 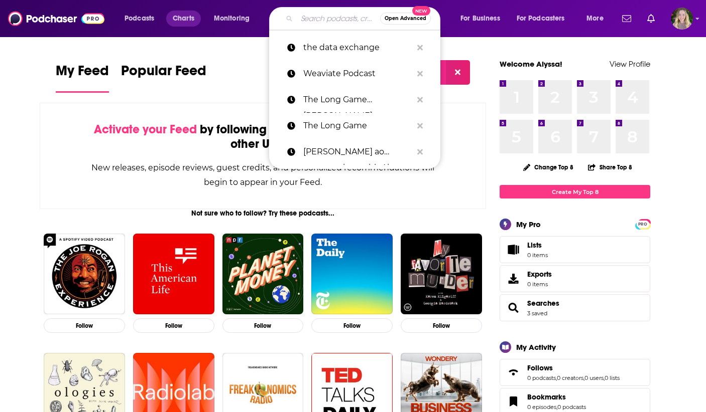 I want to click on button: Change Top 8, so click(x=548, y=167).